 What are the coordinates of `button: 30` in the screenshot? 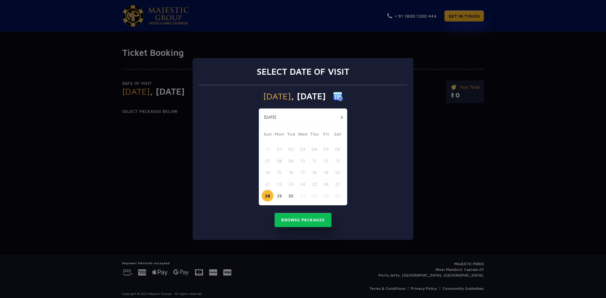 It's located at (291, 196).